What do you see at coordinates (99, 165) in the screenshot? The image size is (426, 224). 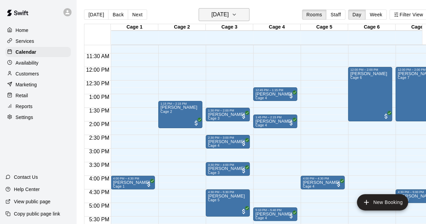 I see `span: 3:30 PM` at bounding box center [99, 165].